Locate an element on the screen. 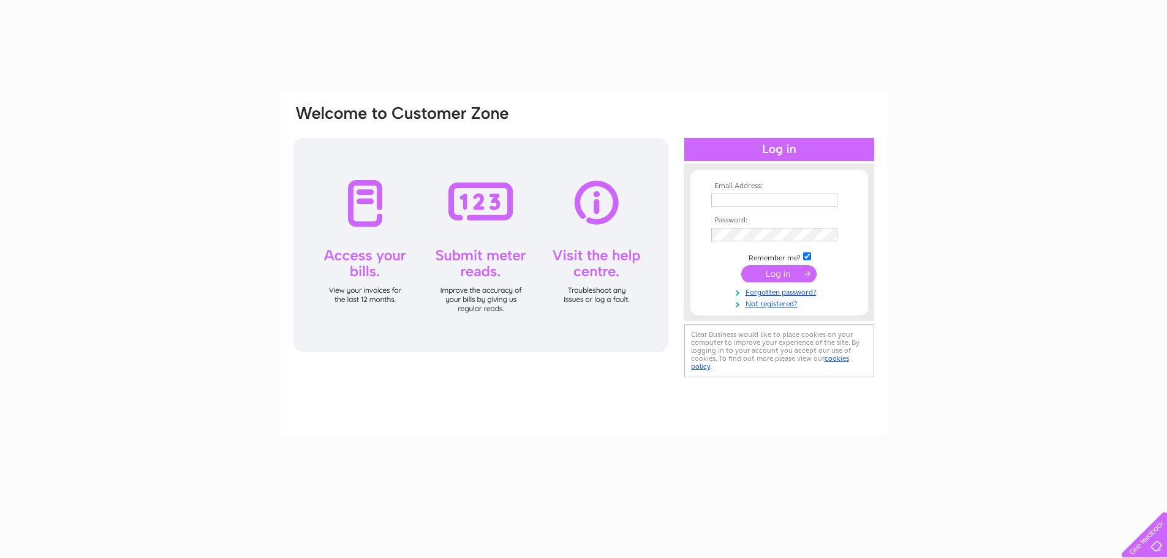 This screenshot has width=1167, height=558. th: Password: is located at coordinates (779, 221).